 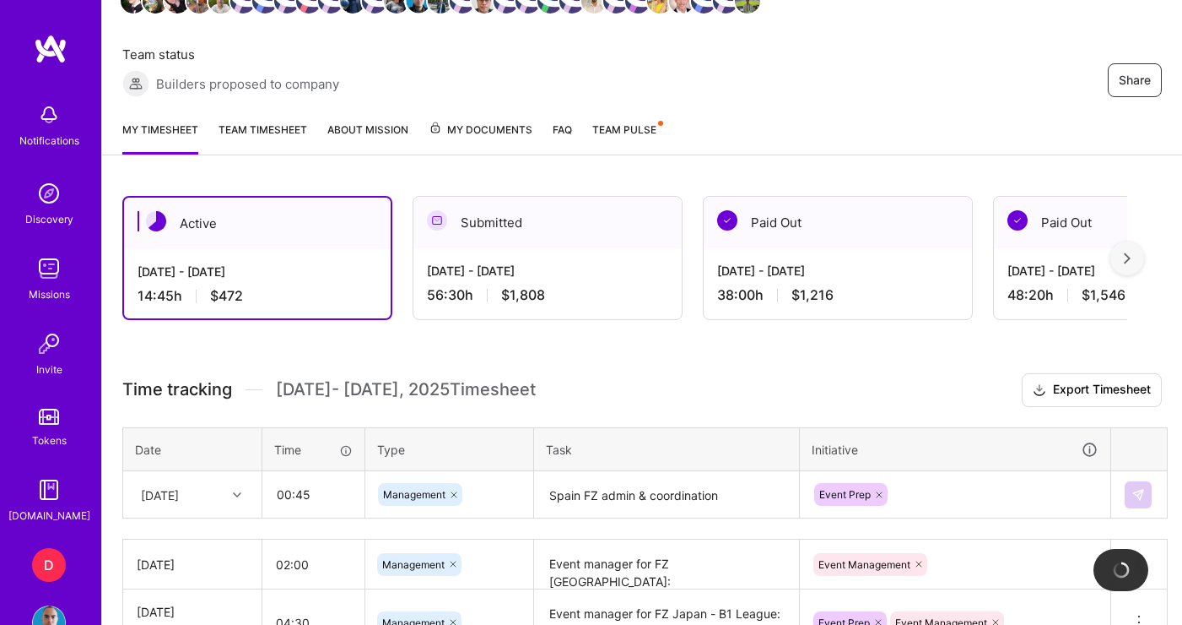 What do you see at coordinates (548, 222) in the screenshot?
I see `div: Submitted` at bounding box center [548, 222].